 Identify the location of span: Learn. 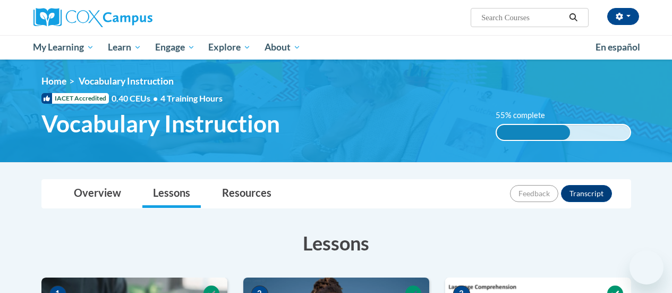
(124, 47).